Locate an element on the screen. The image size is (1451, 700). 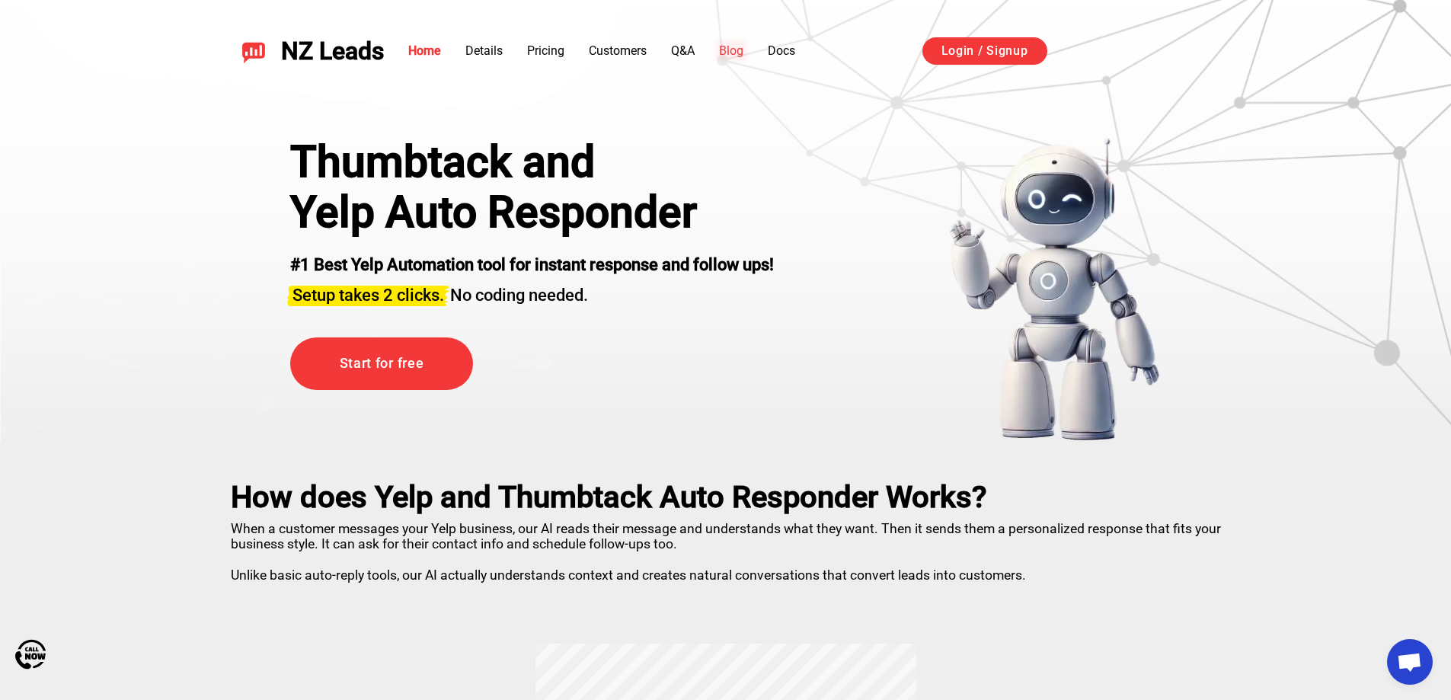
img: yelp bot is located at coordinates (1054, 289).